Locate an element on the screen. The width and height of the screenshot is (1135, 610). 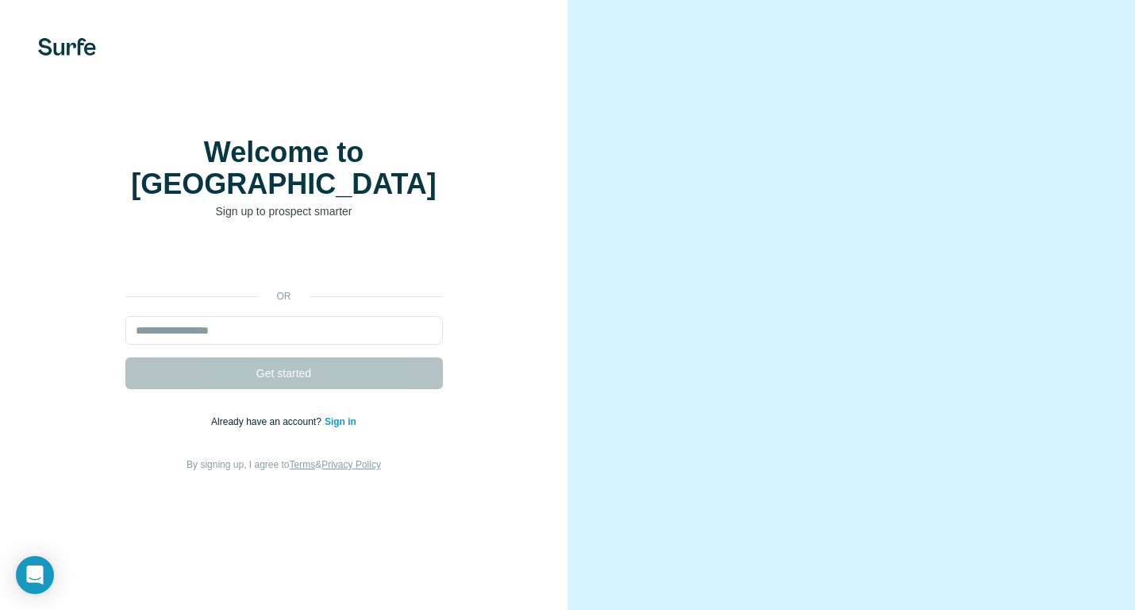
p: Sign up to prospect smarter is located at coordinates (284, 211).